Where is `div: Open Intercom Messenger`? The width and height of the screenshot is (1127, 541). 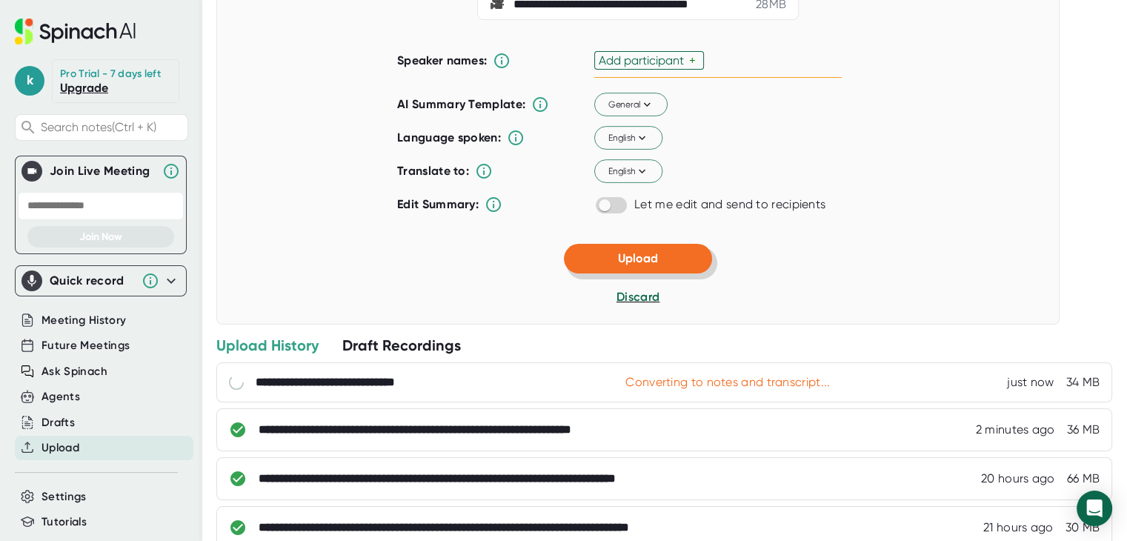
div: Open Intercom Messenger is located at coordinates (1094, 508).